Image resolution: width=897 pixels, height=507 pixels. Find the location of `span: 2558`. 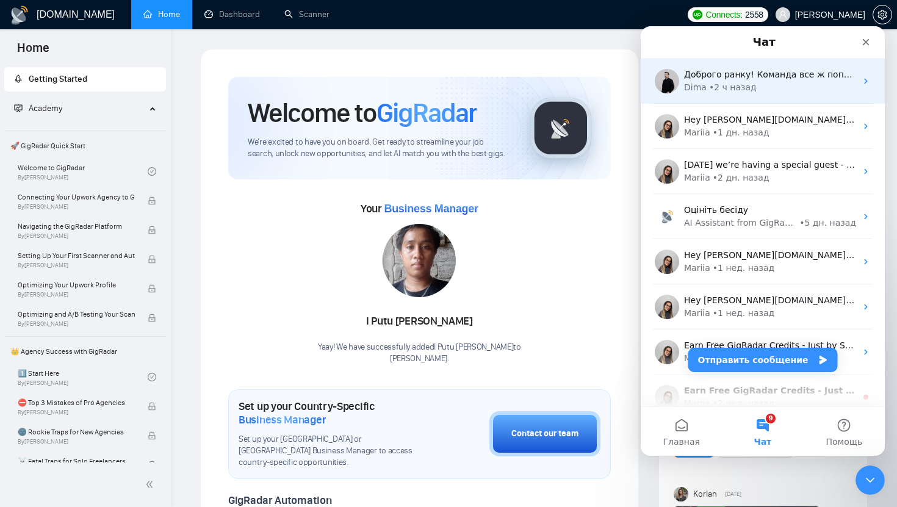

span: 2558 is located at coordinates (754, 15).